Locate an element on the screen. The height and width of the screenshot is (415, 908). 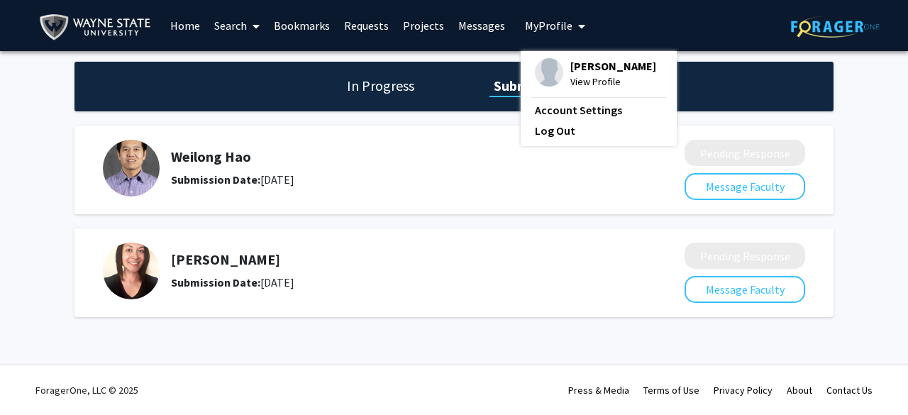
span: View Profile is located at coordinates (613, 82).